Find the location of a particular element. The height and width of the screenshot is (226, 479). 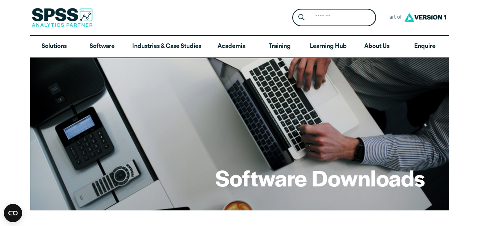

form: Site Header Search Form is located at coordinates (334, 18).